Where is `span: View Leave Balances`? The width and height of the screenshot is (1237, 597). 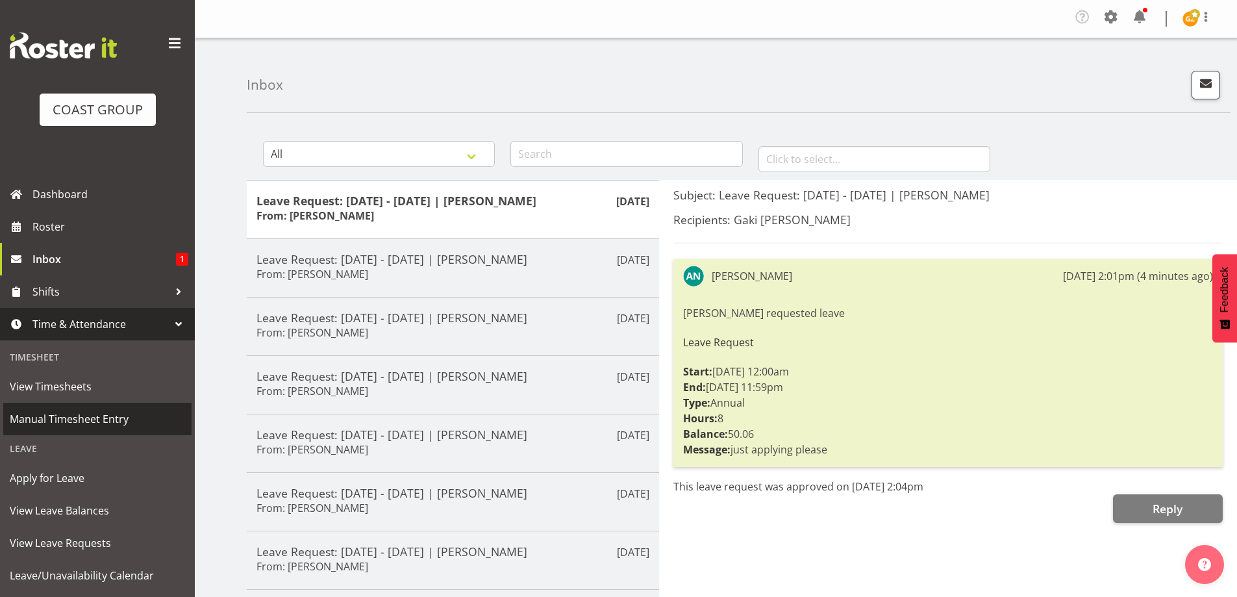
span: View Leave Balances is located at coordinates (97, 510).